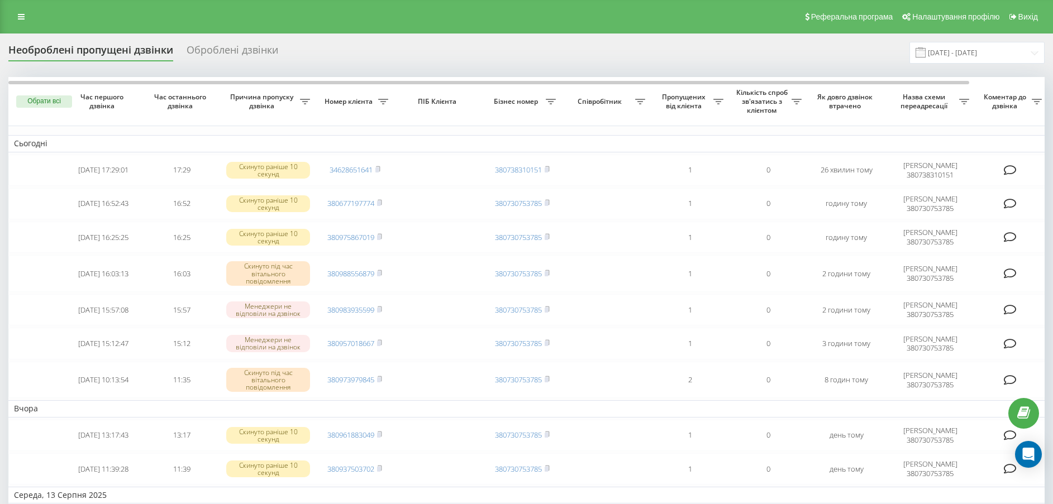  What do you see at coordinates (351, 469) in the screenshot?
I see `a: 380937503702` at bounding box center [351, 469].